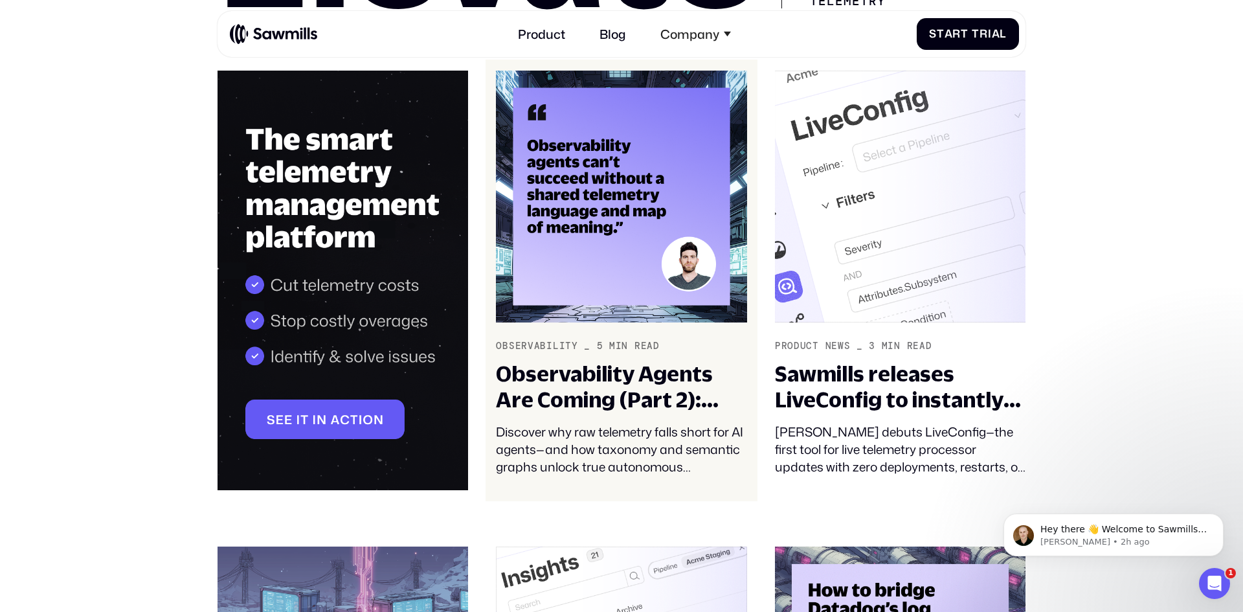  Describe the element at coordinates (39, 49) in the screenshot. I see `img: Profile image for Winston` at that location.